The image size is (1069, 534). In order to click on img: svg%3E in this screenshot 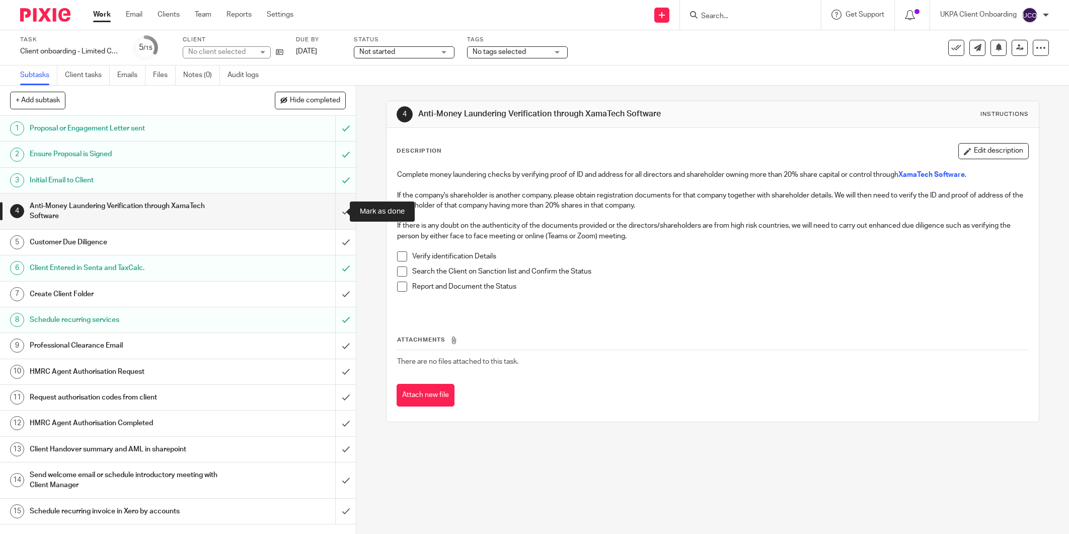, I will do `click(1030, 15)`.